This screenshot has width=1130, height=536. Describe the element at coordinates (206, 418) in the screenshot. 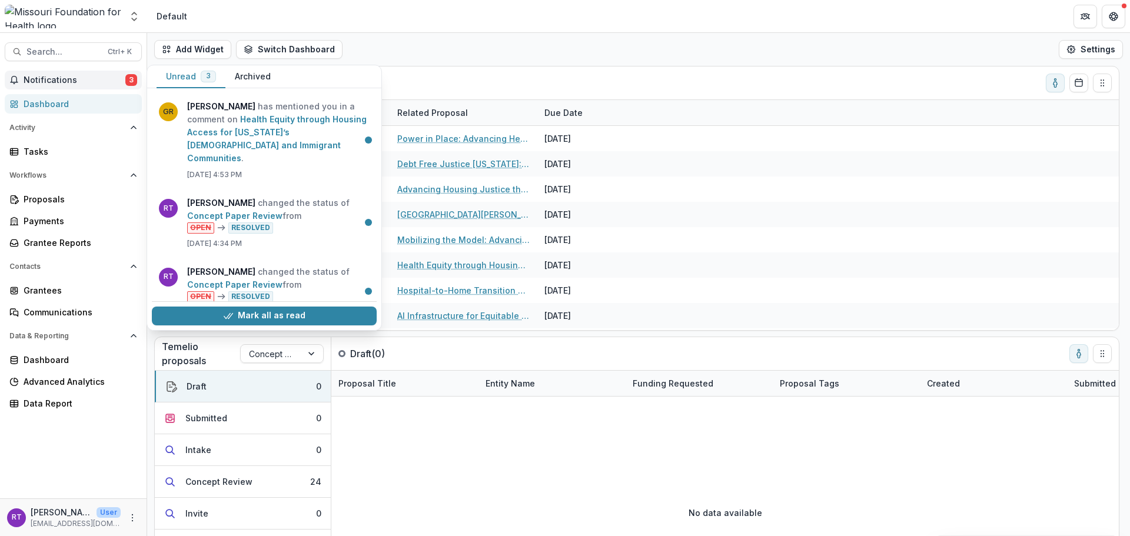

I see `div: Submitted` at that location.